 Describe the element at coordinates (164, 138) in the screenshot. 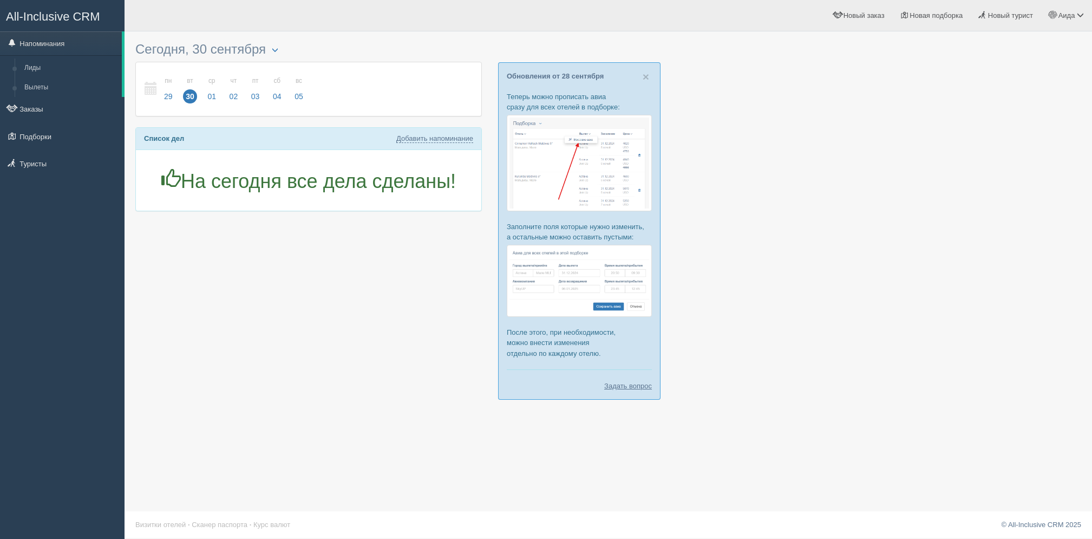

I see `b: Список дел` at that location.